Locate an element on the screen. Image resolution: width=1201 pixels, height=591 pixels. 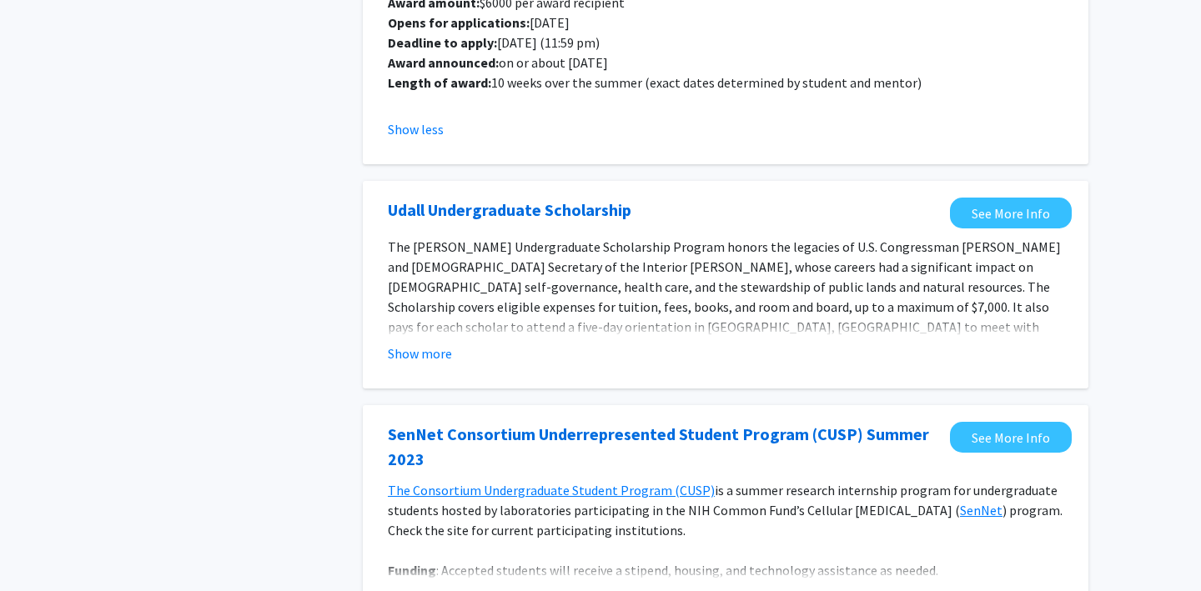
a: SenNet is located at coordinates (981, 511).